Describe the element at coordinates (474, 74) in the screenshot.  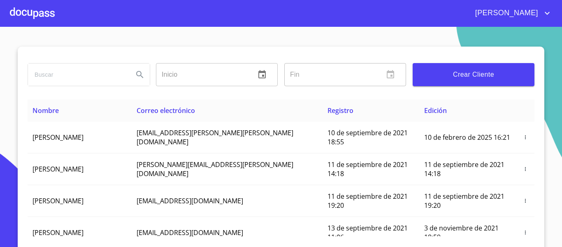
I see `span: Crear Cliente` at that location.